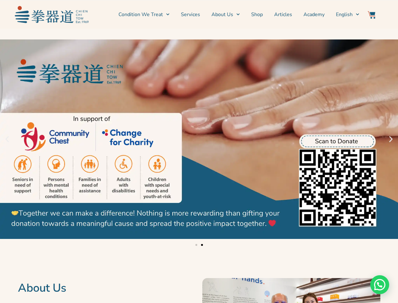  Describe the element at coordinates (144, 15) in the screenshot. I see `a: Condition We Treat` at that location.